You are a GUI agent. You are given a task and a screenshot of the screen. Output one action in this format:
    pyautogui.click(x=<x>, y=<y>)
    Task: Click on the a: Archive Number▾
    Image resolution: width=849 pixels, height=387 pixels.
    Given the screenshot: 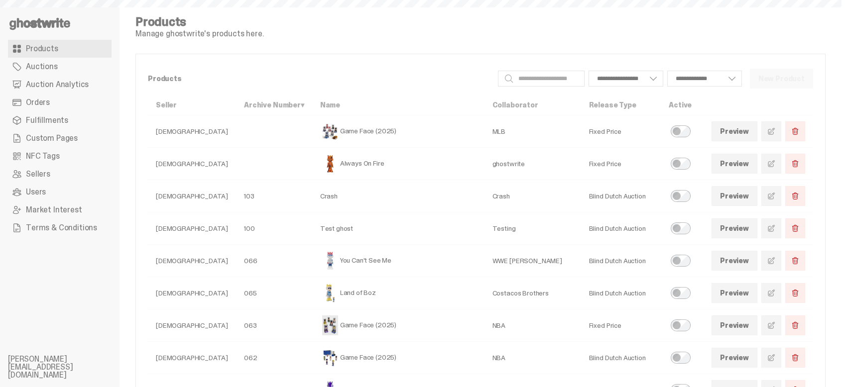 What is the action you would take?
    pyautogui.click(x=274, y=105)
    